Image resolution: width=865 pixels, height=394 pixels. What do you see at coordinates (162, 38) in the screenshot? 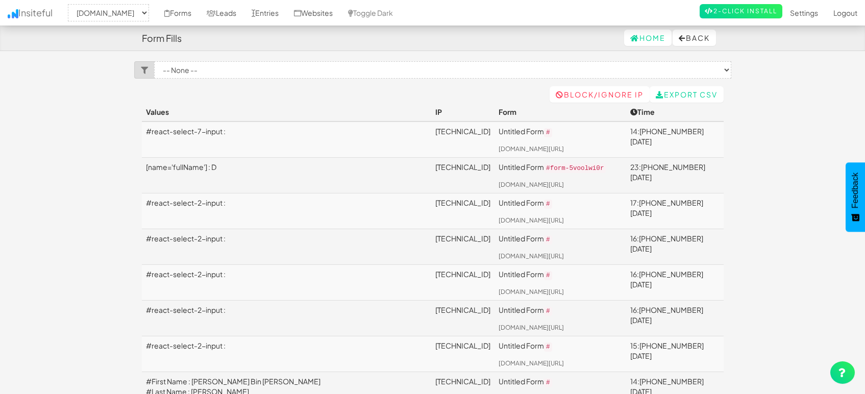
I see `h4: Form Fills` at bounding box center [162, 38].